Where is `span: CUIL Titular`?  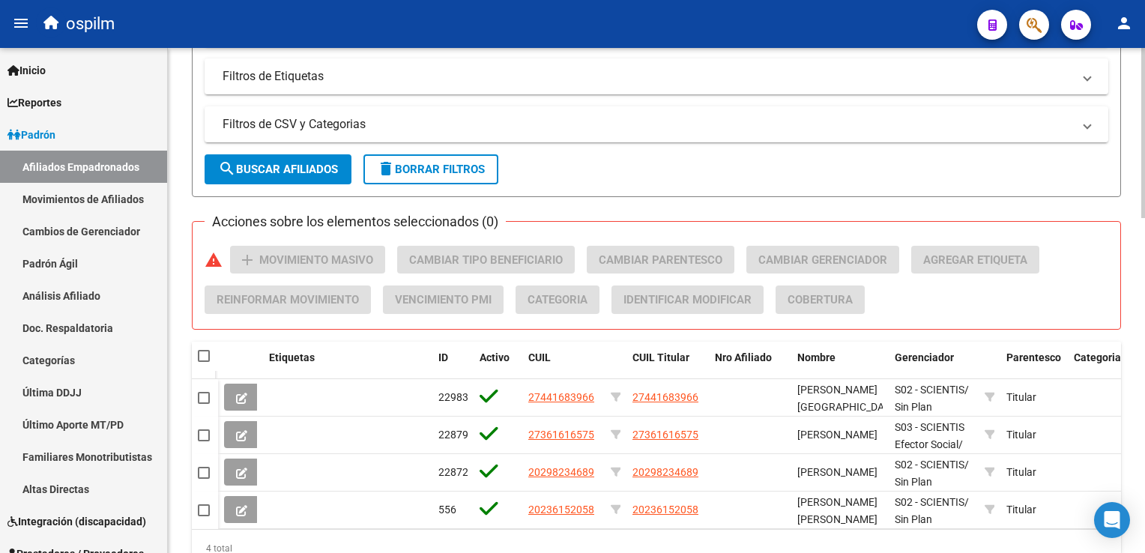
span: CUIL Titular is located at coordinates (661, 357).